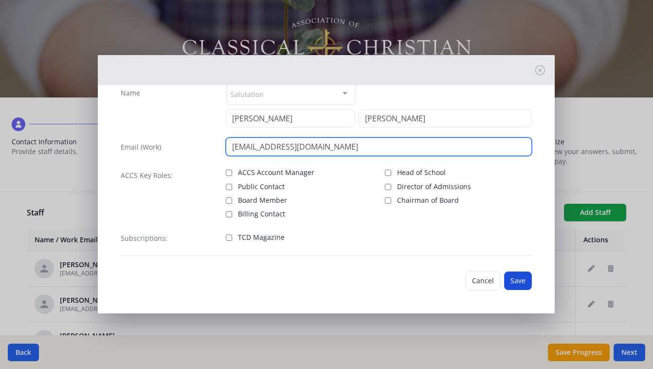  What do you see at coordinates (518, 280) in the screenshot?
I see `button: Save` at bounding box center [518, 280].